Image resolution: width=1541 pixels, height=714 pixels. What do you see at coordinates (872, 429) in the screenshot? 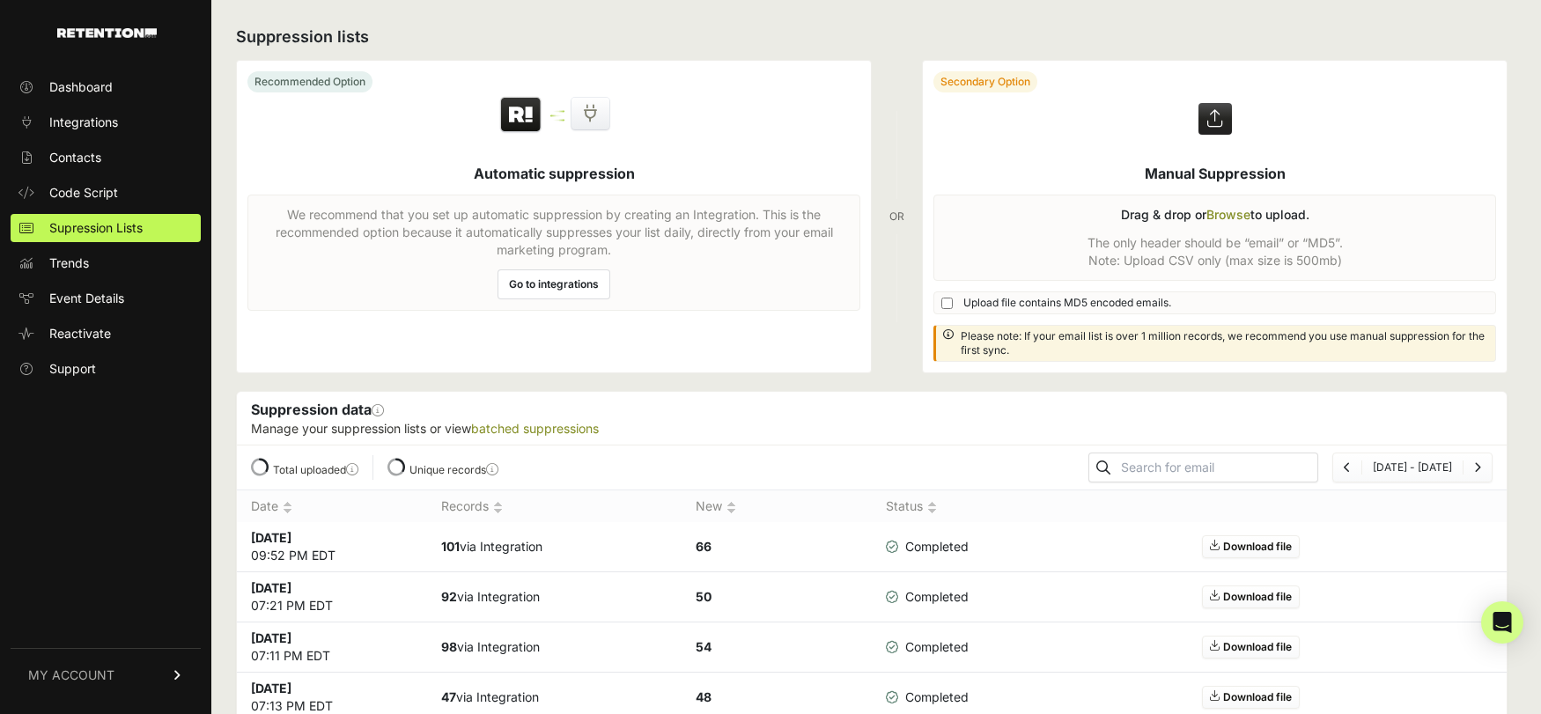
I see `p: Manage your suppression lists or view` at bounding box center [872, 429].